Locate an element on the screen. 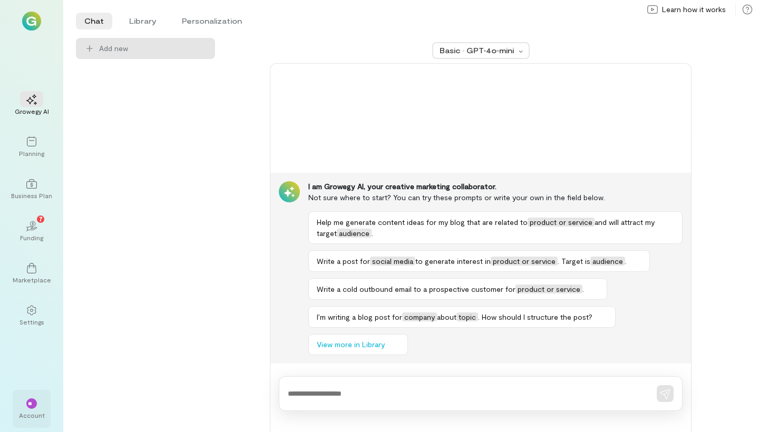 The width and height of the screenshot is (759, 432). span: Add new is located at coordinates (153, 49).